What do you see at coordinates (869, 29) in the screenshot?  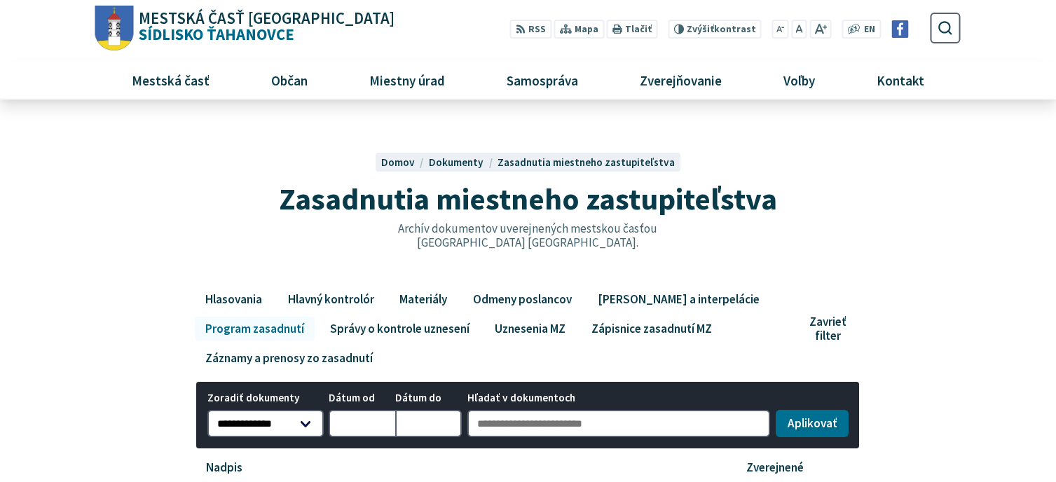 I see `a: EN` at bounding box center [869, 29].